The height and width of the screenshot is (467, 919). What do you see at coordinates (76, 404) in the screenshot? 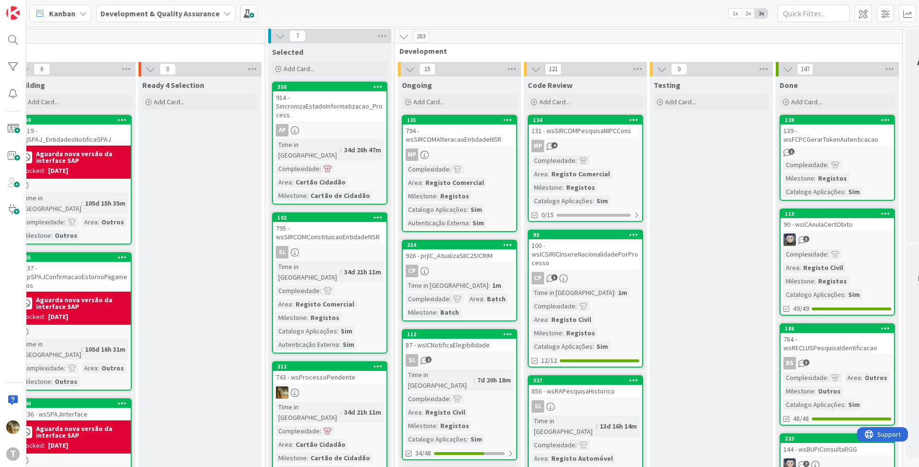
I see `div: 390` at bounding box center [76, 404].